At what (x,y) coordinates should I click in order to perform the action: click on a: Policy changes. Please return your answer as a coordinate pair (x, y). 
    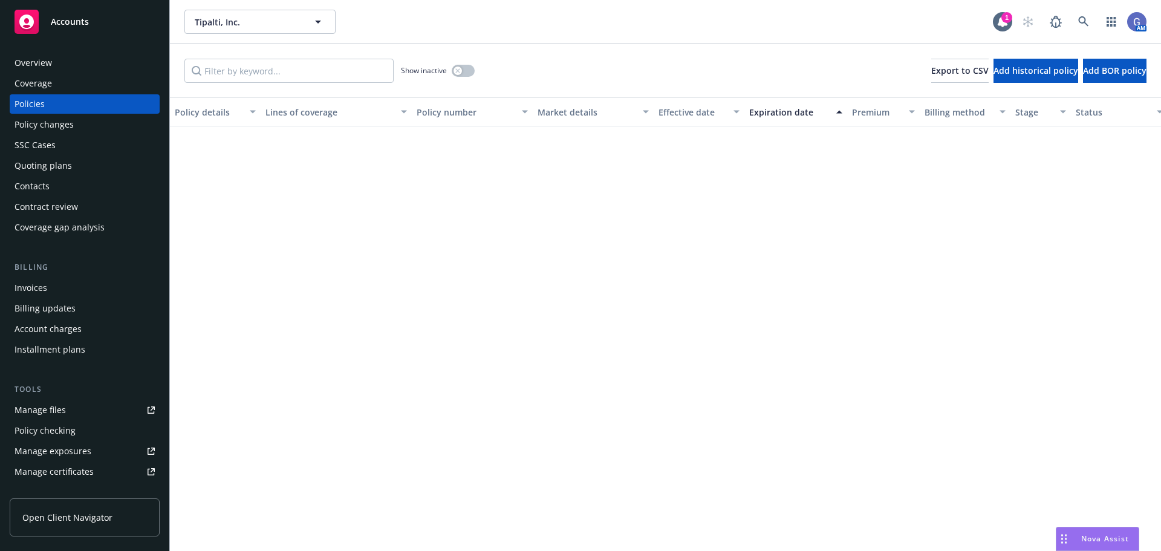
    Looking at the image, I should click on (85, 125).